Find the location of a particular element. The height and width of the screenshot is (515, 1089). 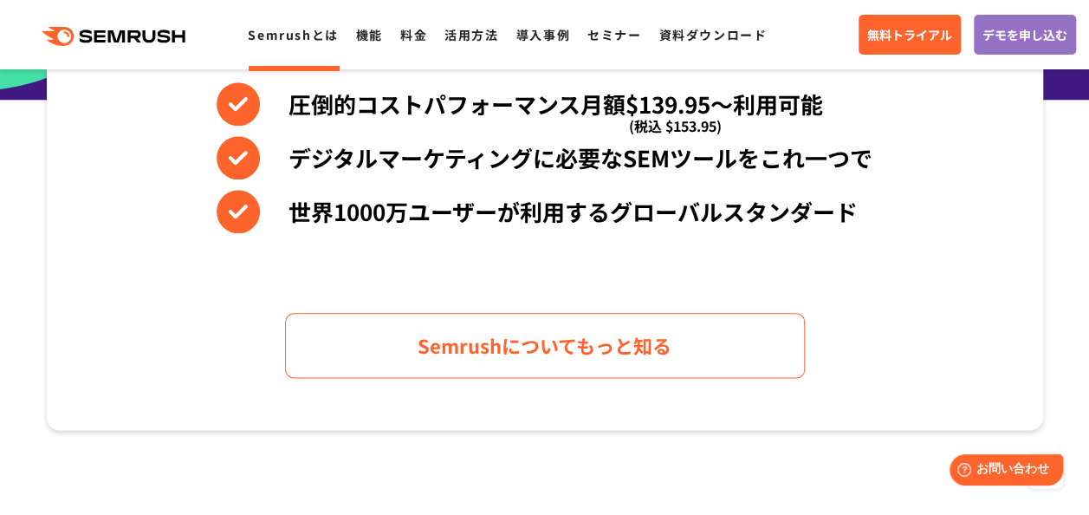

a: 資料ダウンロード is located at coordinates (712, 35).